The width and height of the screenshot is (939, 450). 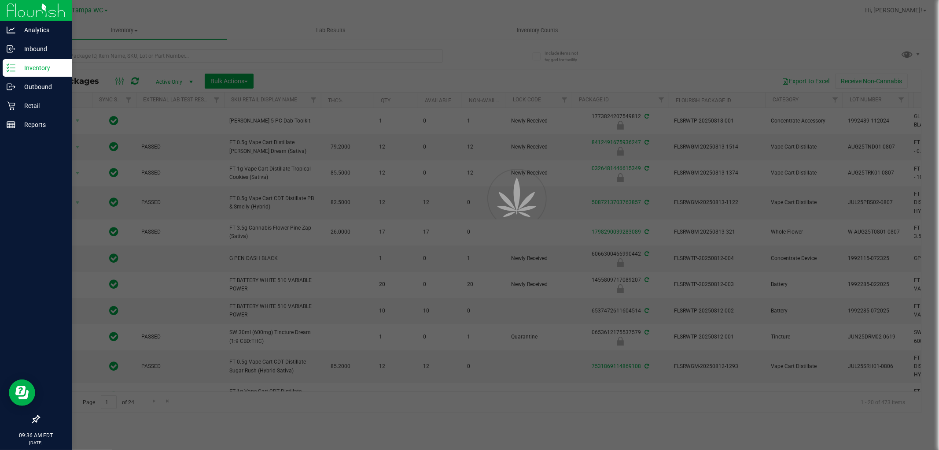 What do you see at coordinates (11, 87) in the screenshot?
I see `inline-svg: Outbound` at bounding box center [11, 87].